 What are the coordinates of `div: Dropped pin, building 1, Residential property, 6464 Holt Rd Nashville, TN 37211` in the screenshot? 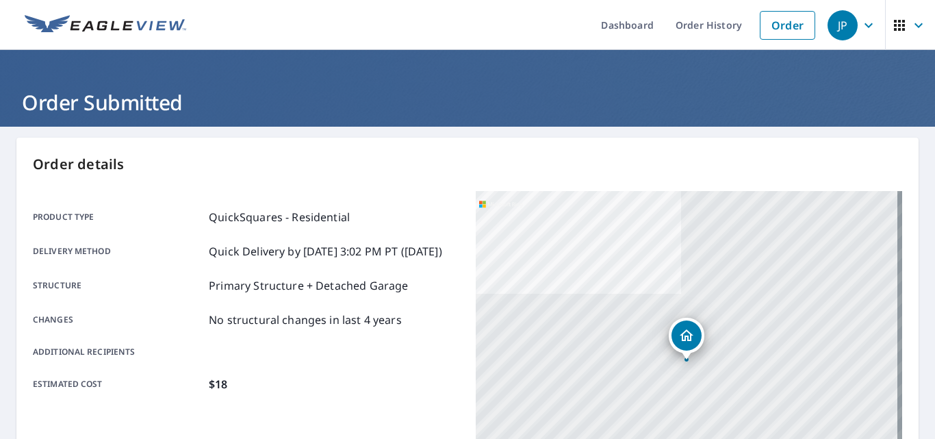 It's located at (687, 339).